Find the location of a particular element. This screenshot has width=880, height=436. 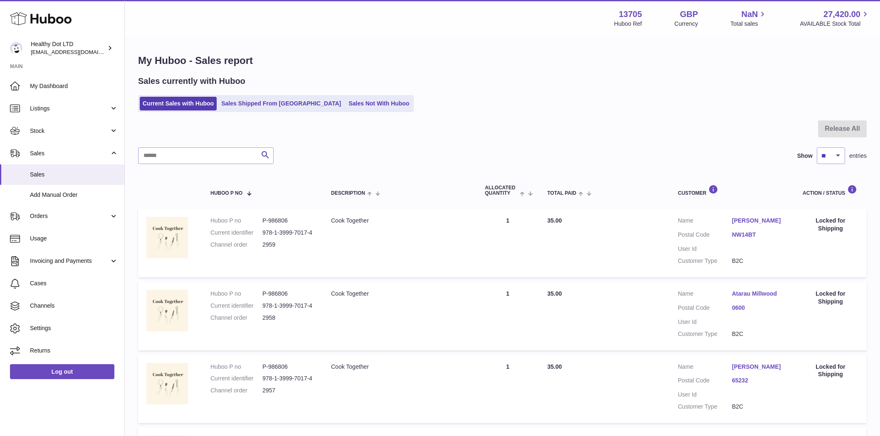

span: Huboo P no is located at coordinates (226, 193).